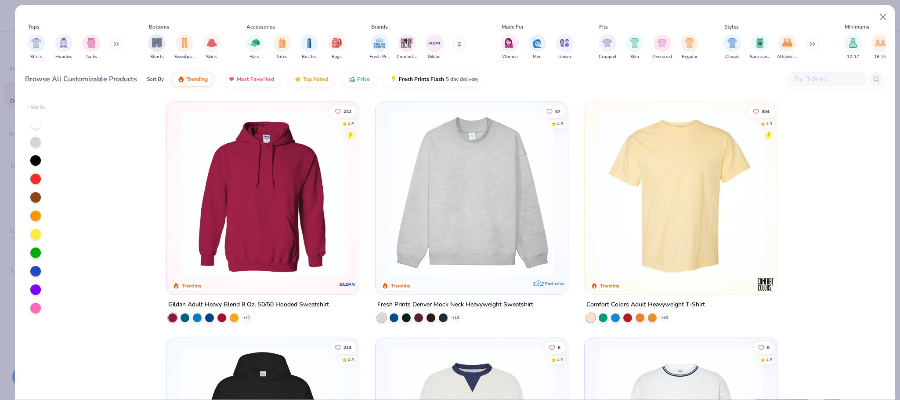  What do you see at coordinates (827, 79) in the screenshot?
I see `input: Try "T-Shirt"` at bounding box center [827, 79].